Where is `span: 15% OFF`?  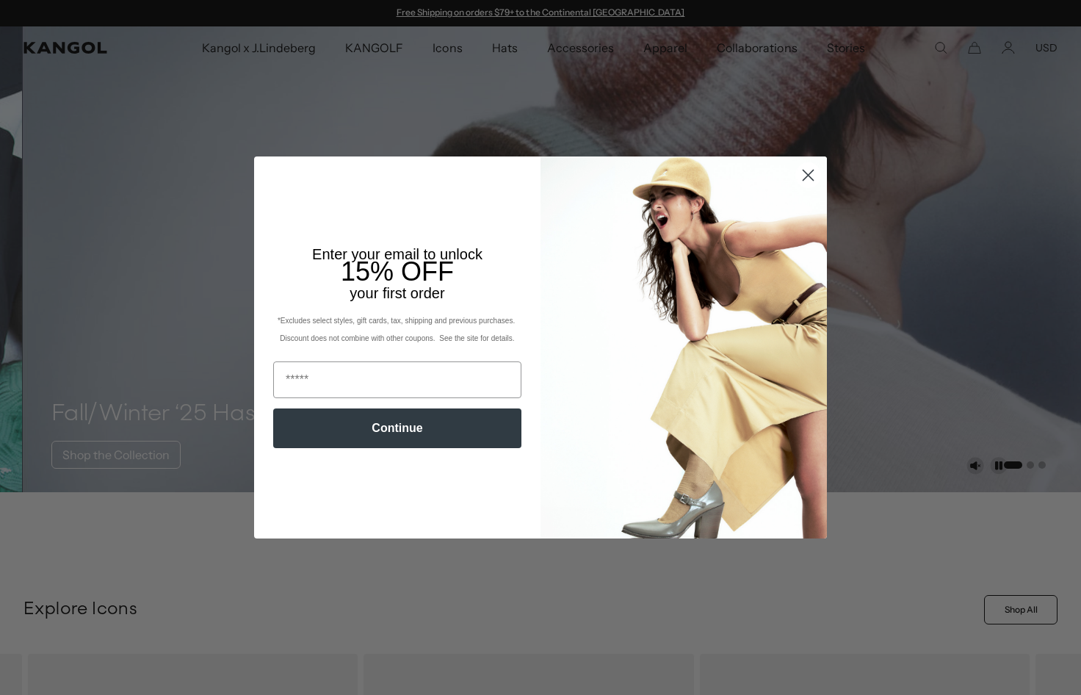 span: 15% OFF is located at coordinates (397, 271).